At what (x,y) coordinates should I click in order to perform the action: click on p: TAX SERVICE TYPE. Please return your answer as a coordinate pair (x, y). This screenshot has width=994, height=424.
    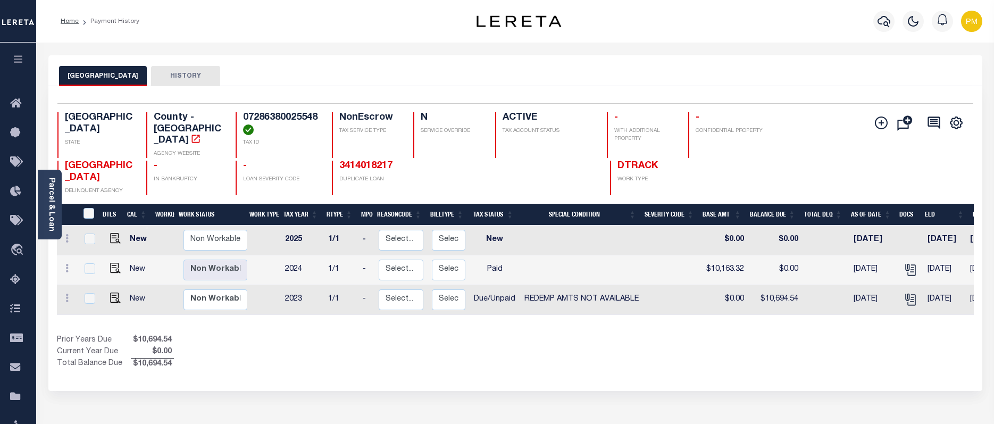
    Looking at the image, I should click on (370, 131).